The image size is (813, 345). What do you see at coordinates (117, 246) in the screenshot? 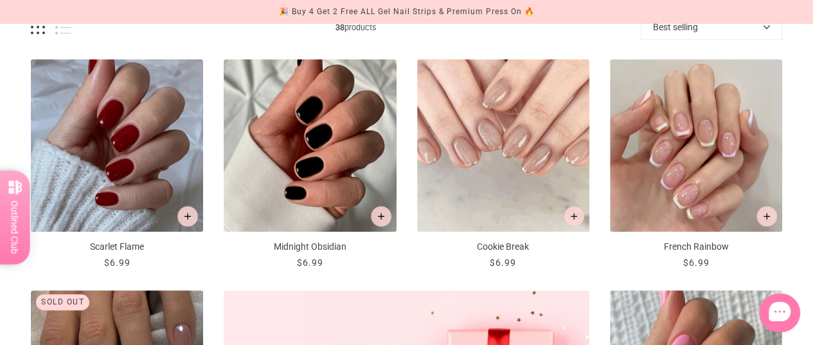
I see `p: Scarlet Flame` at bounding box center [117, 246].